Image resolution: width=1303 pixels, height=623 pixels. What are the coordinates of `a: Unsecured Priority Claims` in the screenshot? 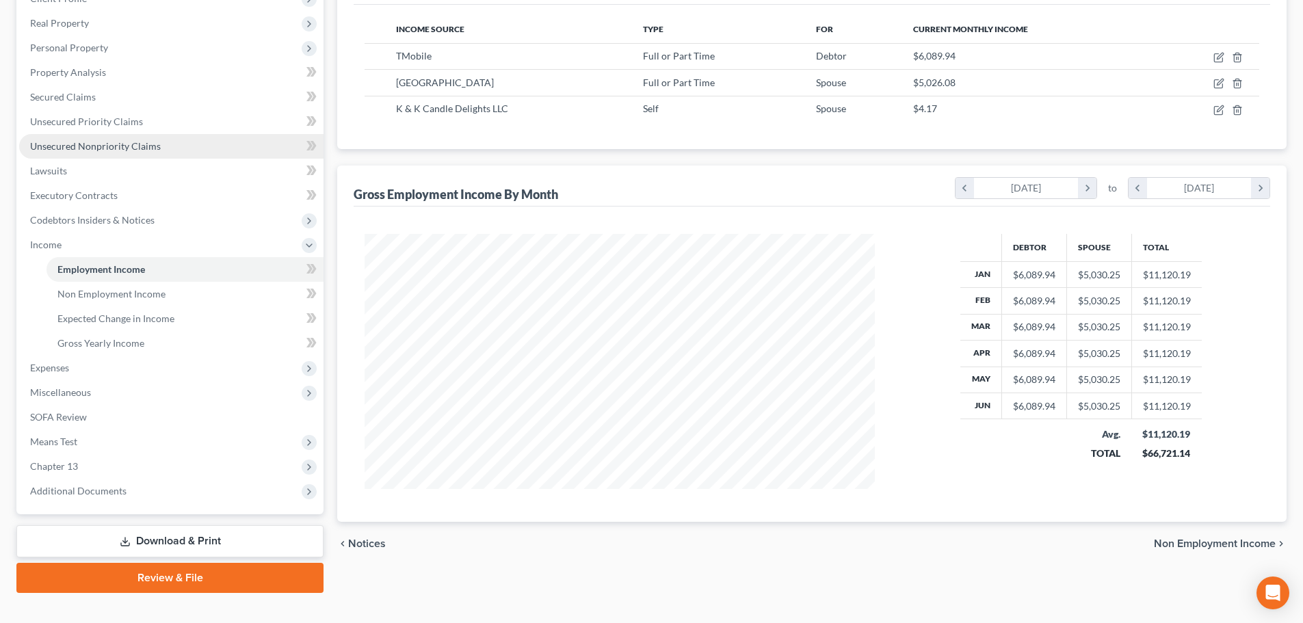 It's located at (171, 122).